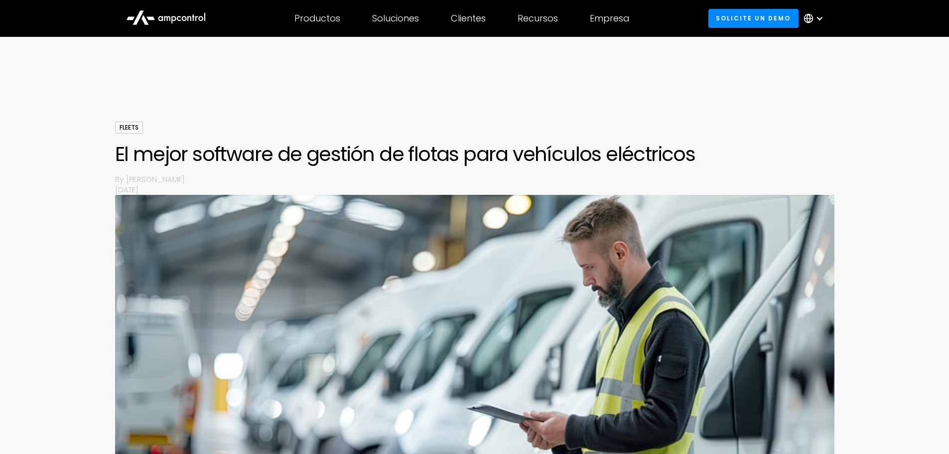 The width and height of the screenshot is (949, 454). I want to click on a: Solicite un demo, so click(753, 18).